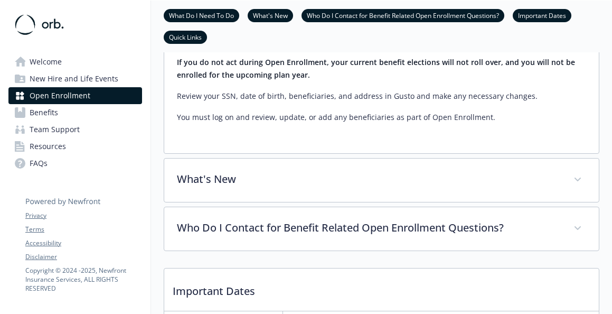 This screenshot has width=612, height=314. I want to click on p: Review your SSN, date of birth, beneficiaries, and address in Gusto and make any necessary changes., so click(381, 96).